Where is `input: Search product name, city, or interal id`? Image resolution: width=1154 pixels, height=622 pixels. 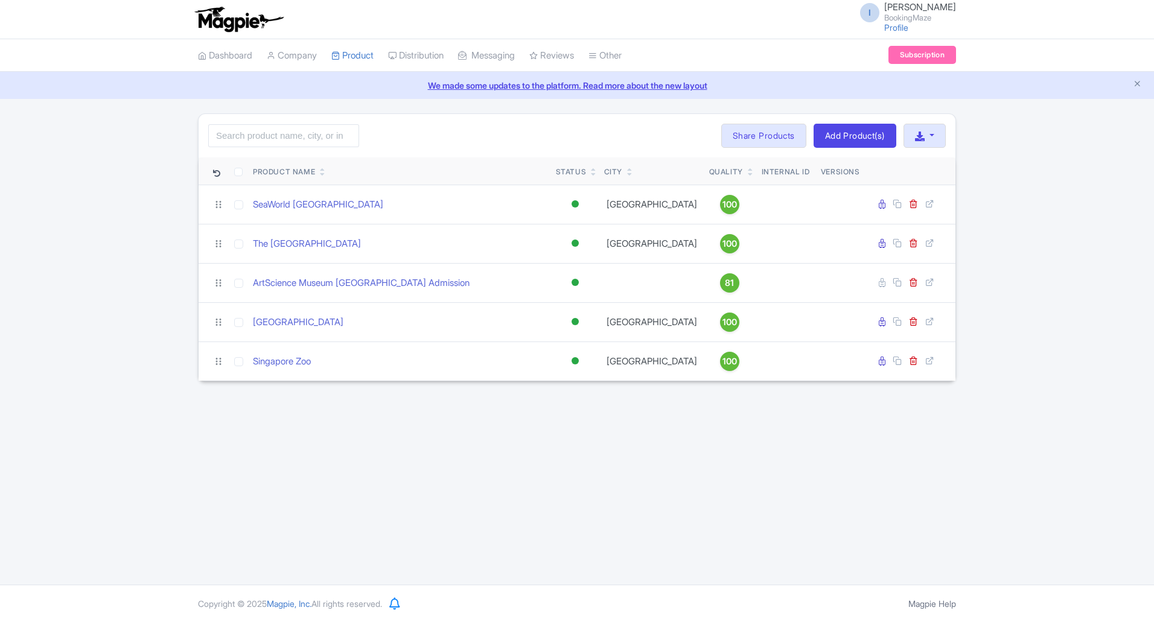
input: Search product name, city, or interal id is located at coordinates (284, 136).